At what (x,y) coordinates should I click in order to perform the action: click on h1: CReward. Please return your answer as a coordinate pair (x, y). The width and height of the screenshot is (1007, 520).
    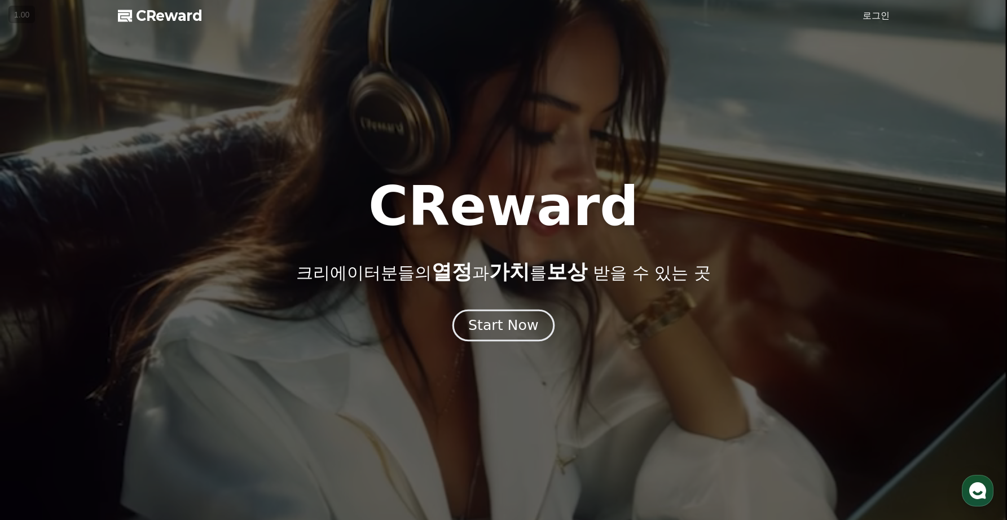
    Looking at the image, I should click on (503, 207).